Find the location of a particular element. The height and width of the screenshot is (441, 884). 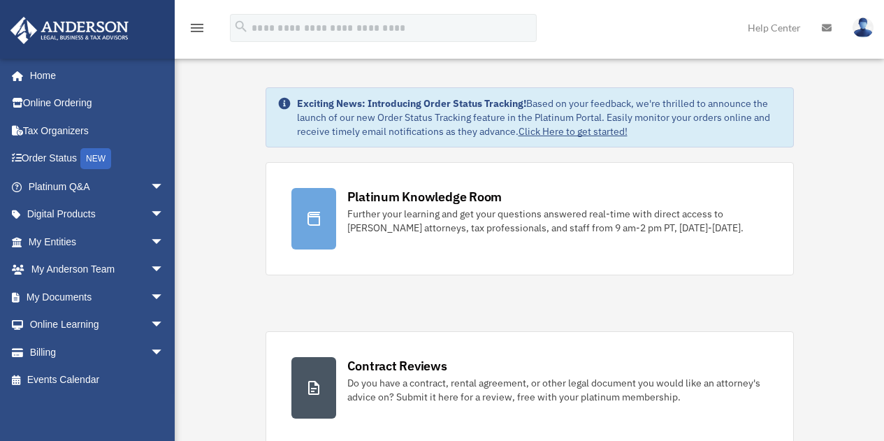

a: Platinum Q&Aarrow_drop_down is located at coordinates (97, 187).